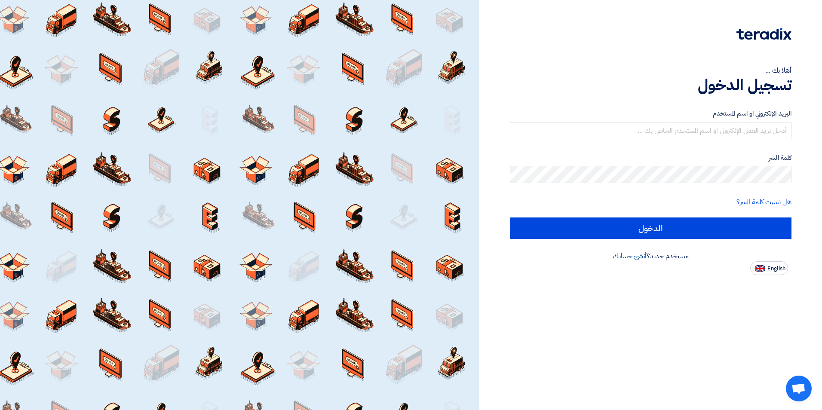 The width and height of the screenshot is (822, 410). Describe the element at coordinates (760, 268) in the screenshot. I see `img: en-US.png` at that location.